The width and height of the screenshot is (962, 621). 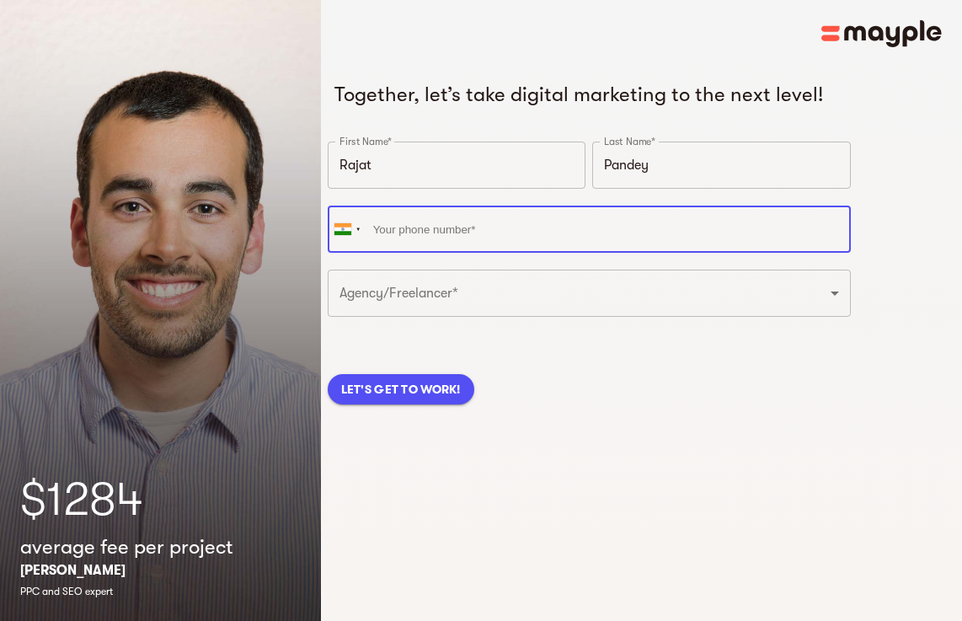 What do you see at coordinates (126, 547) in the screenshot?
I see `h5: average fee per project` at bounding box center [126, 547].